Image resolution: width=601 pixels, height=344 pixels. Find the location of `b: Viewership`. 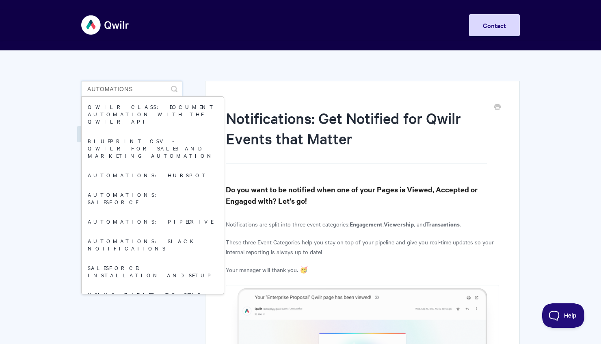

b: Viewership is located at coordinates (399, 223).